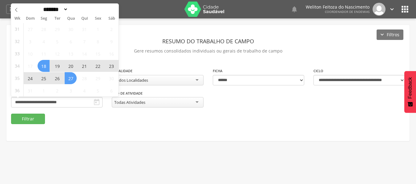  I want to click on span: Agosto 28, 2025, so click(84, 78).